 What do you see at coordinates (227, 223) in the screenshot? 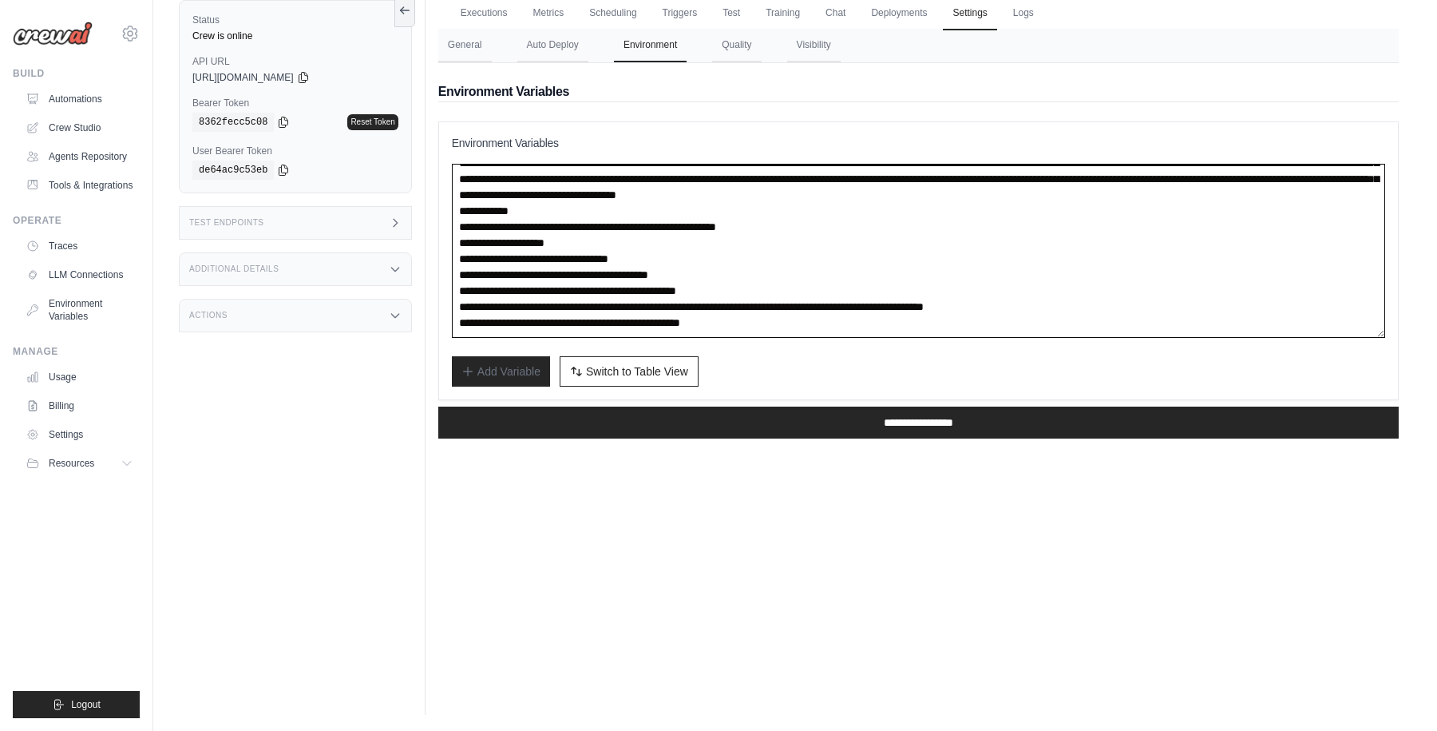
I see `h3: Test Endpoints` at bounding box center [227, 223].